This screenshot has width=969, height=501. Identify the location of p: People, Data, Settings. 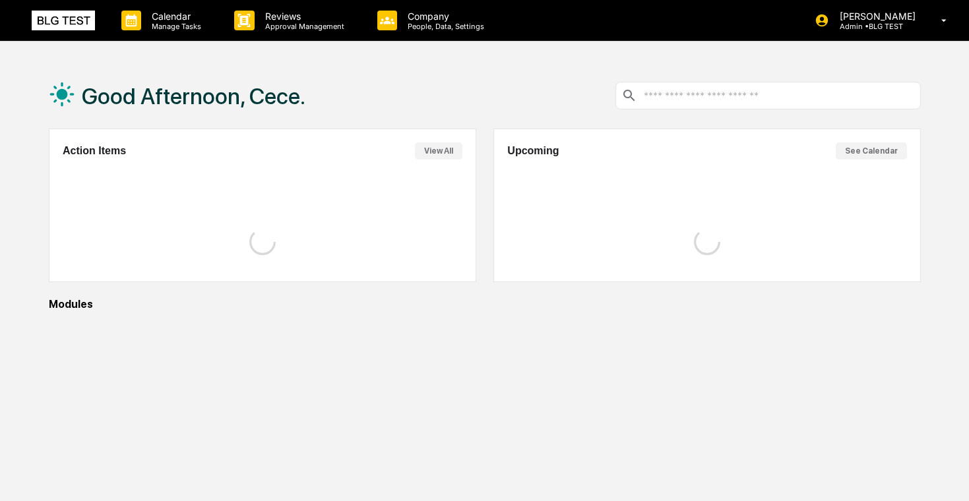
(444, 26).